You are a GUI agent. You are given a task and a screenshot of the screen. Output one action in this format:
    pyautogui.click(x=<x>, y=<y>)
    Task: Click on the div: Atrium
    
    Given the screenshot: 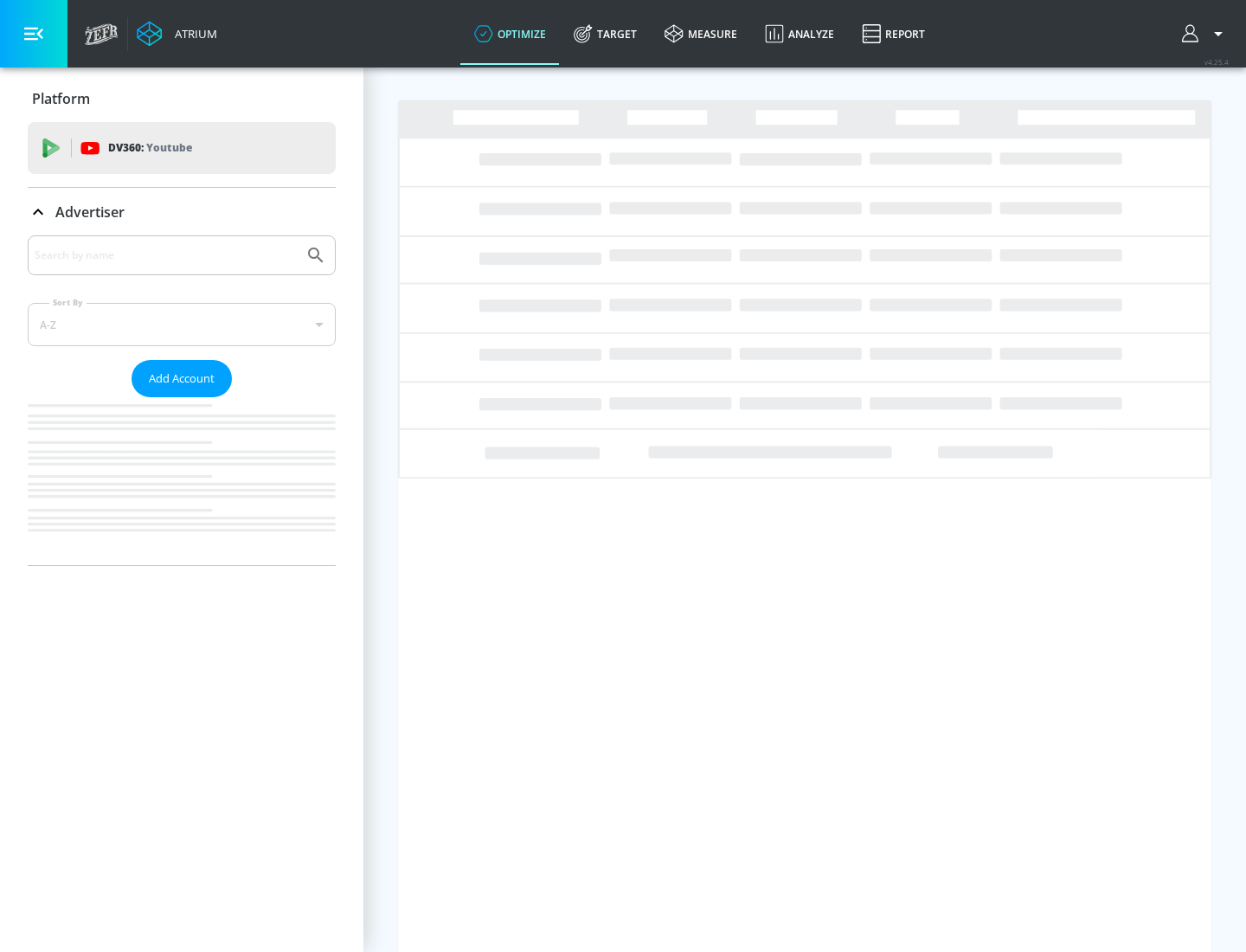 What is the action you would take?
    pyautogui.click(x=192, y=34)
    